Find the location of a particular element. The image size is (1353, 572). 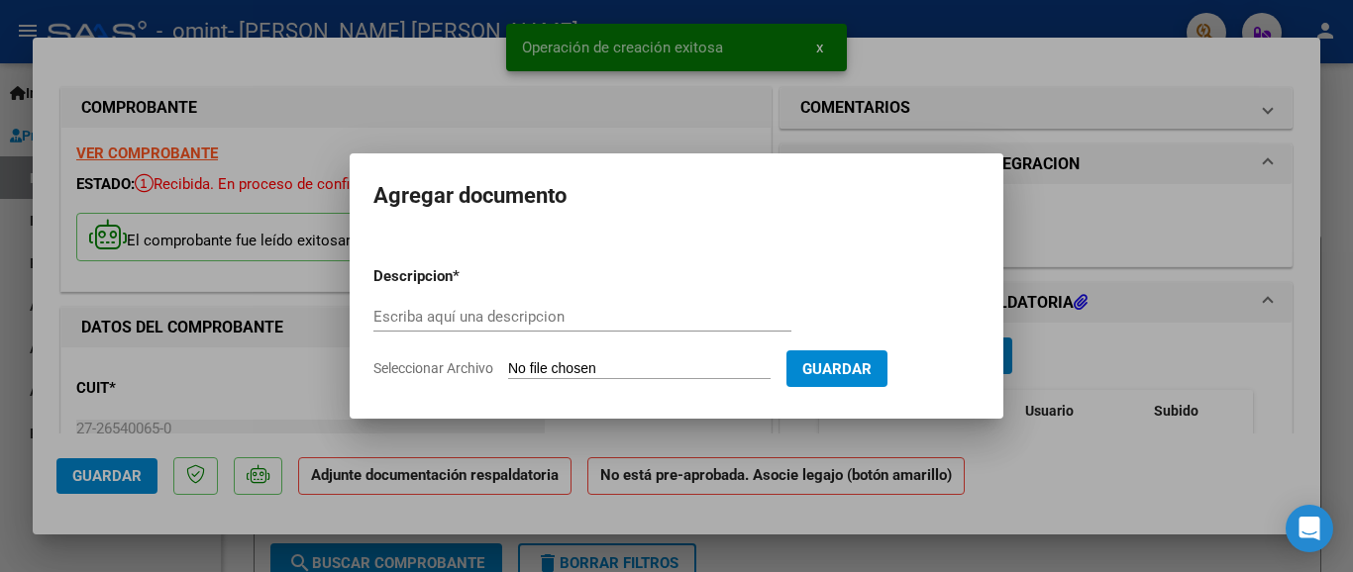

button: Guardar is located at coordinates (837, 368).